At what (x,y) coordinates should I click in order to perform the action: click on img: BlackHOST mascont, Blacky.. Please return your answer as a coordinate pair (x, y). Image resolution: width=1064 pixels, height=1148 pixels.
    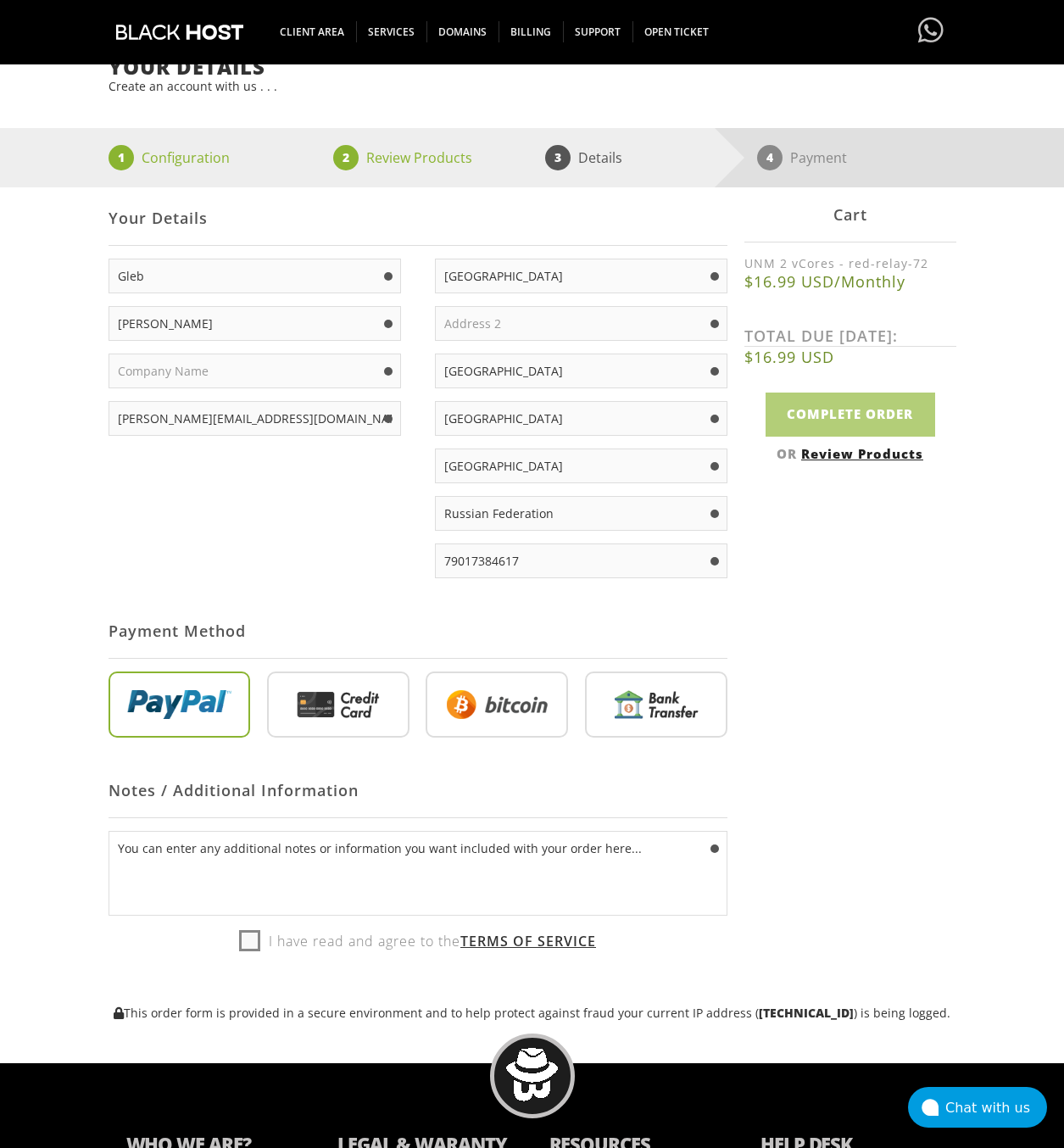
    Looking at the image, I should click on (532, 1074).